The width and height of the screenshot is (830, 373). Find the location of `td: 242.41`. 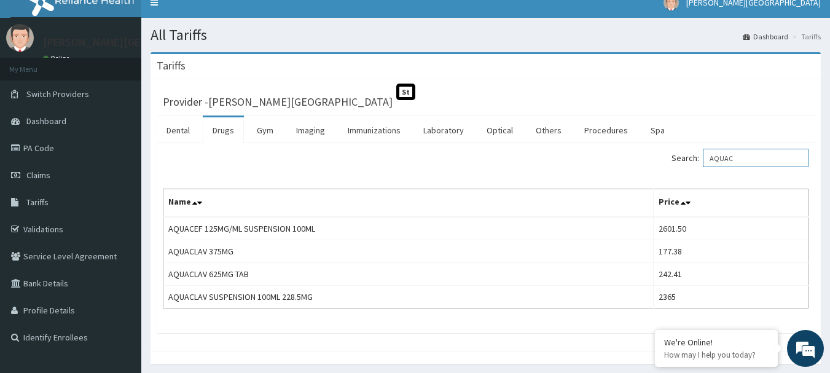

td: 242.41 is located at coordinates (730, 274).